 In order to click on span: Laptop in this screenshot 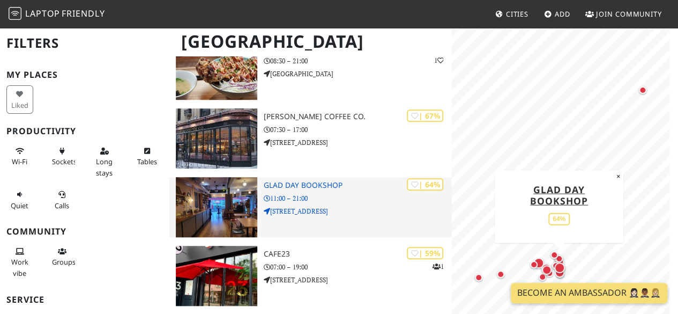, I will do `click(42, 13)`.